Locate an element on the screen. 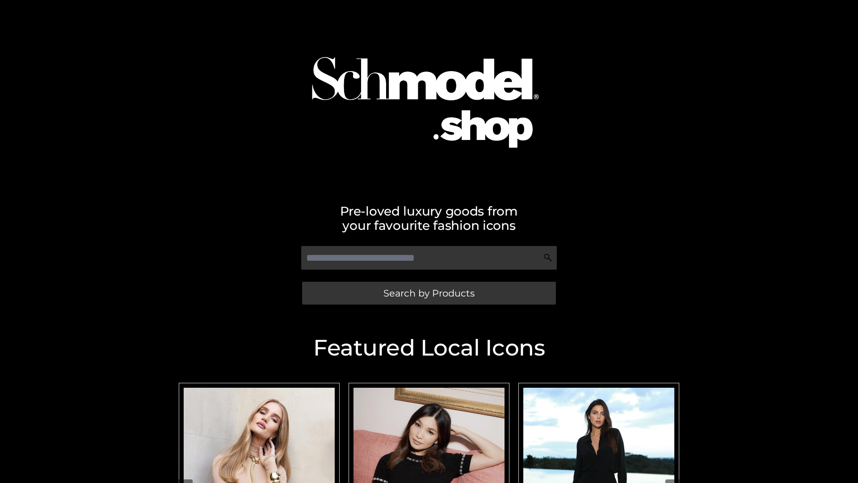 The width and height of the screenshot is (858, 483). a: Search by Products is located at coordinates (429, 293).